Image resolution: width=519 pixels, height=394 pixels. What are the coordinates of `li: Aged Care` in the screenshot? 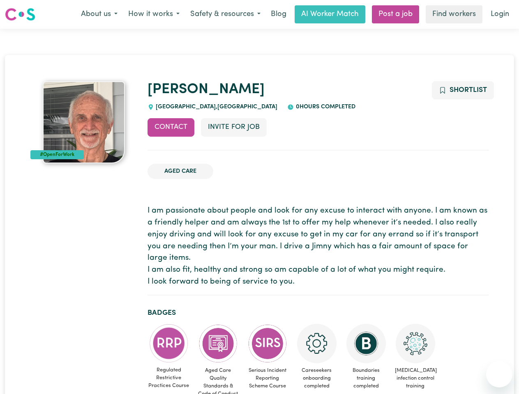 It's located at (180, 172).